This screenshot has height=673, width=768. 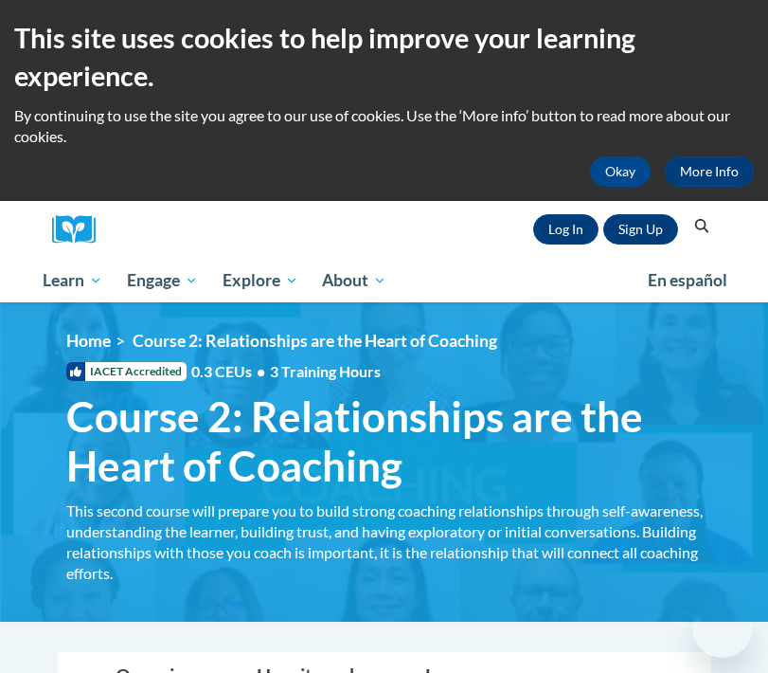 I want to click on p: By continuing to use the site you agree to our use of cookies. Use the ‘More info’ button to read..., so click(x=384, y=126).